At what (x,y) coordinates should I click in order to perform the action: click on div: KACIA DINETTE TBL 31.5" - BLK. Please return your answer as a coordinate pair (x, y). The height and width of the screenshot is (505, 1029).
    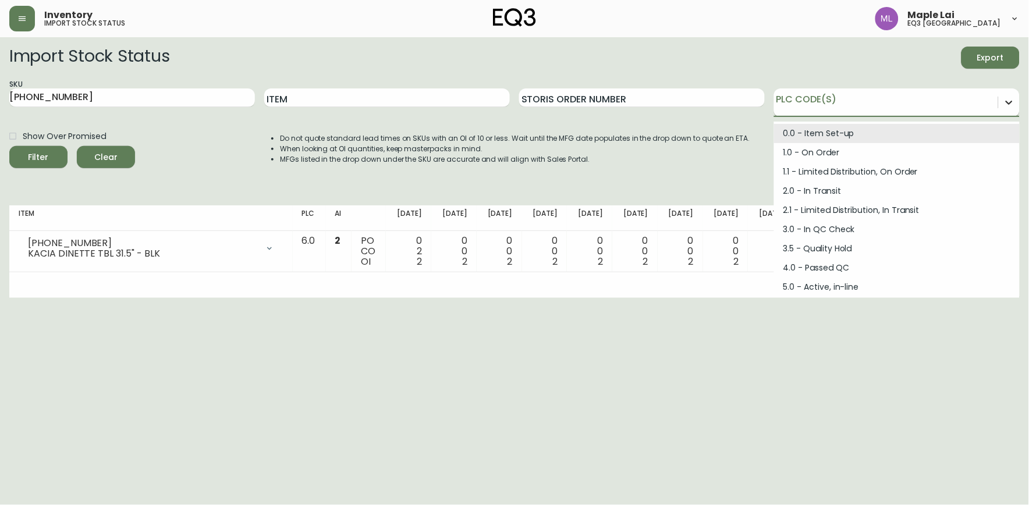
    Looking at the image, I should click on (143, 254).